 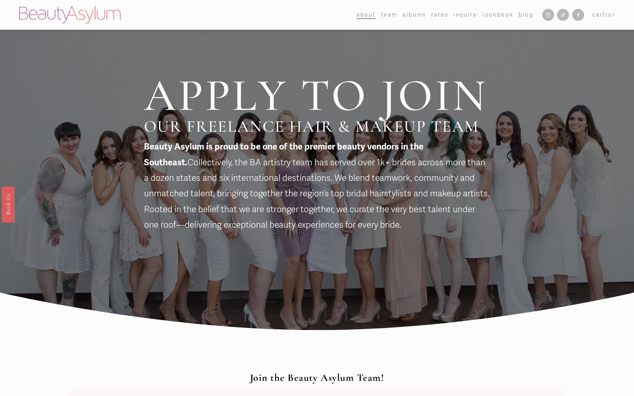 I want to click on span: about, so click(x=366, y=15).